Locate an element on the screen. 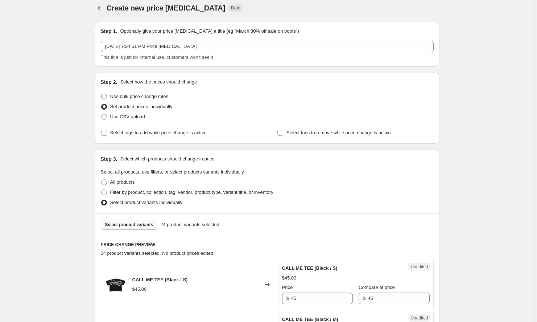 The height and width of the screenshot is (322, 537). button: Price change jobs is located at coordinates (100, 8).